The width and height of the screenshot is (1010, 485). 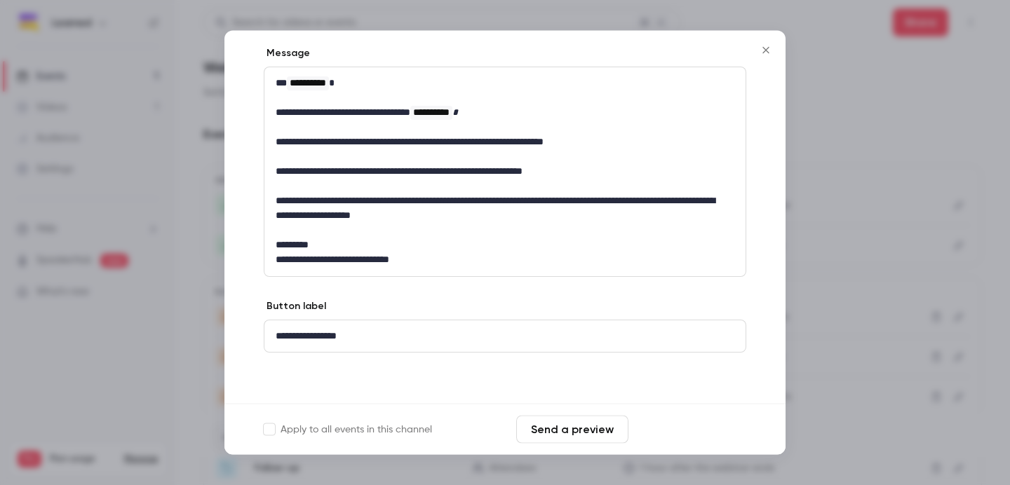 What do you see at coordinates (287, 54) in the screenshot?
I see `label: Message` at bounding box center [287, 54].